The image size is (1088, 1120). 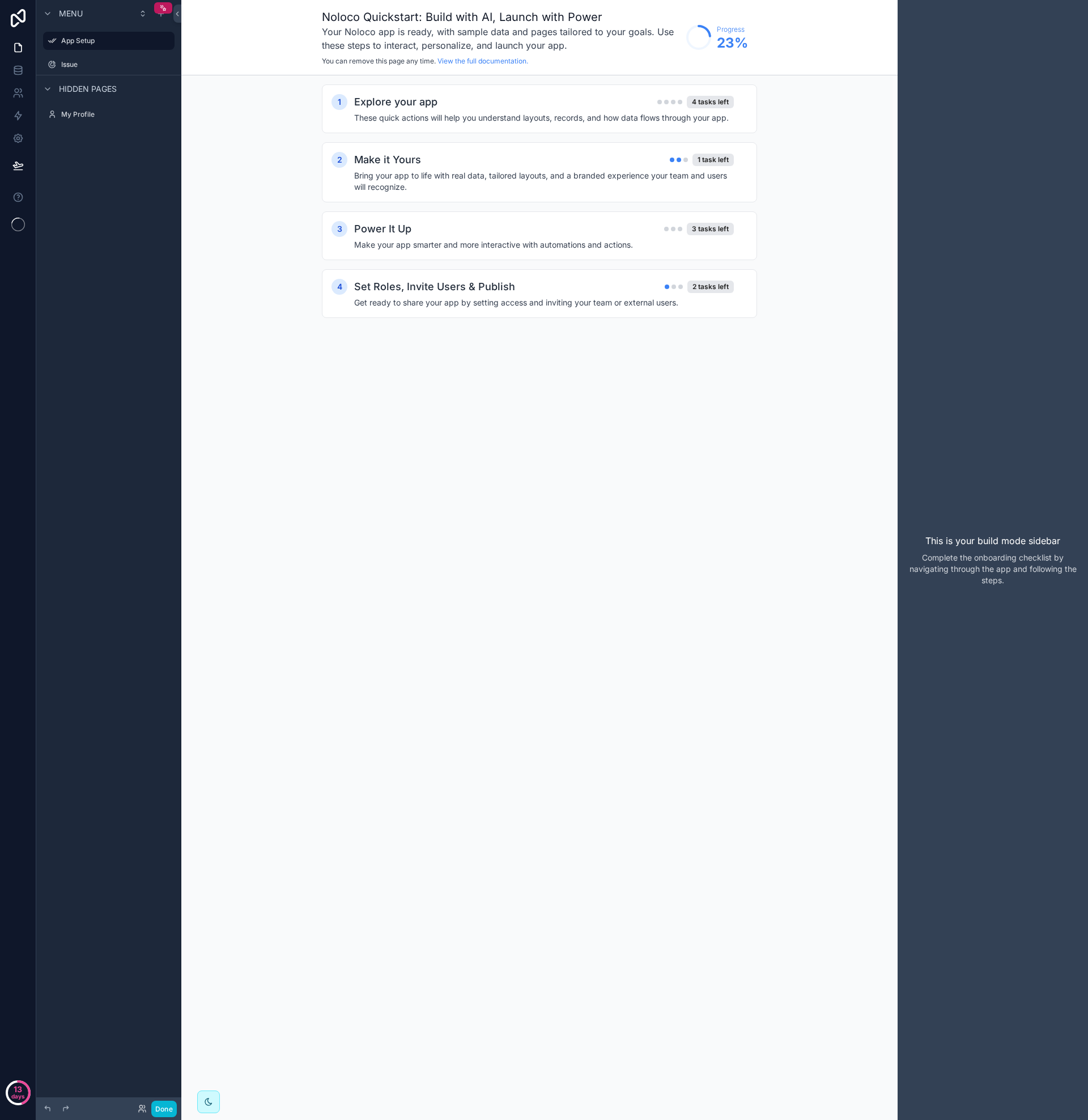 What do you see at coordinates (18, 1096) in the screenshot?
I see `p: days` at bounding box center [18, 1096].